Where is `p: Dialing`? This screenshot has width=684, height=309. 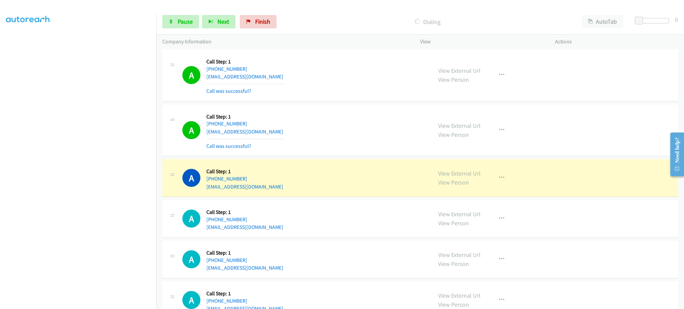
p: Dialing is located at coordinates (427, 22).